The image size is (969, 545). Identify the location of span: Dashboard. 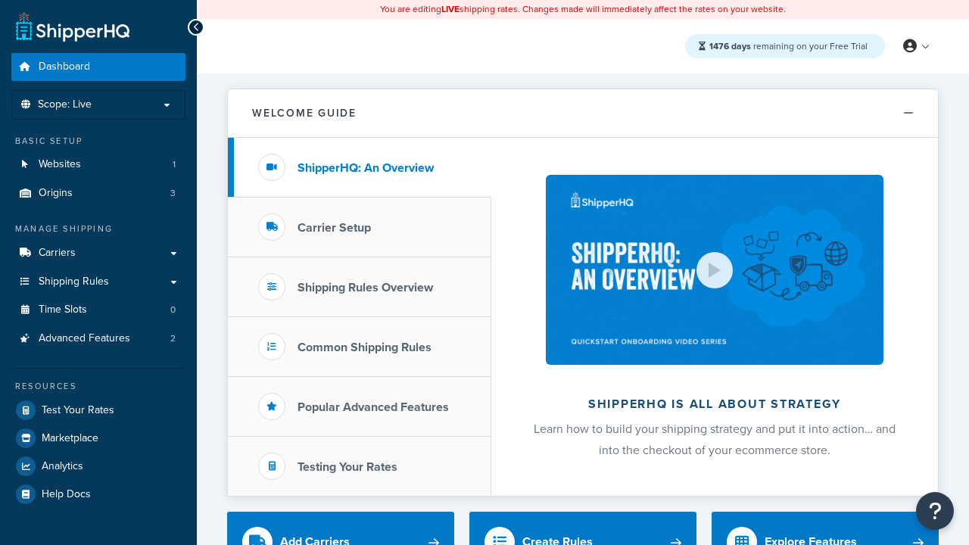
(64, 67).